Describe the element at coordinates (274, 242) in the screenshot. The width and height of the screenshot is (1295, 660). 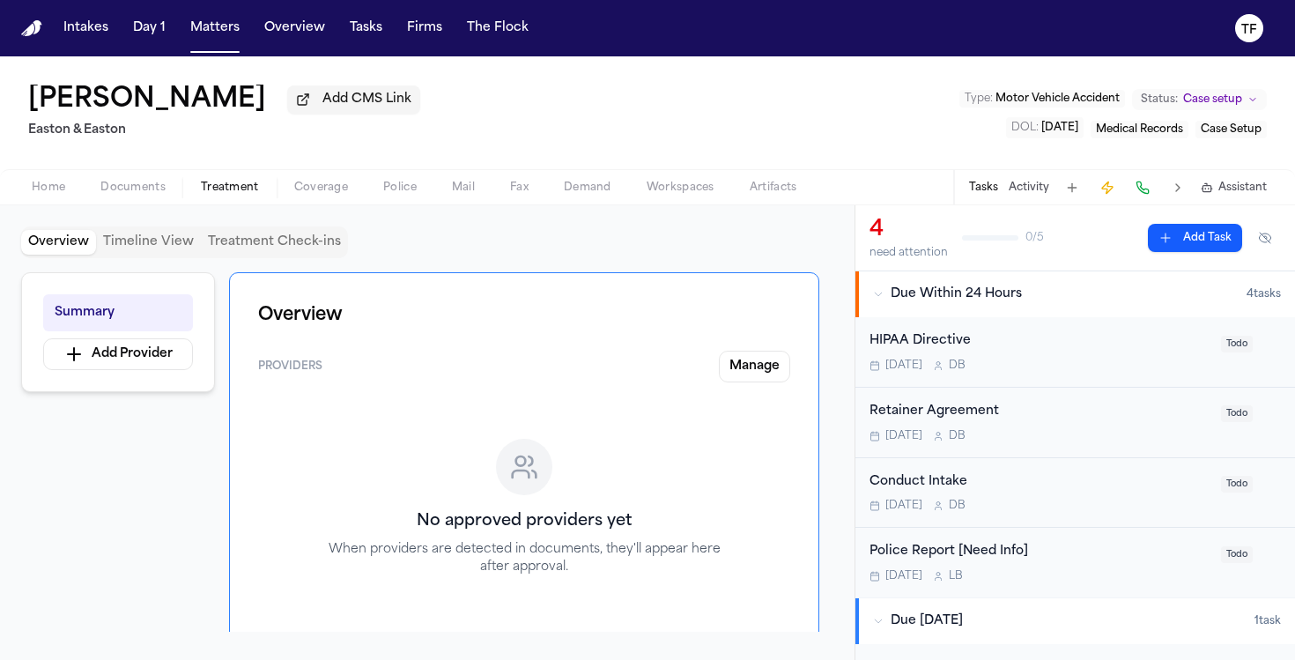
I see `button: Treatment Check-ins` at that location.